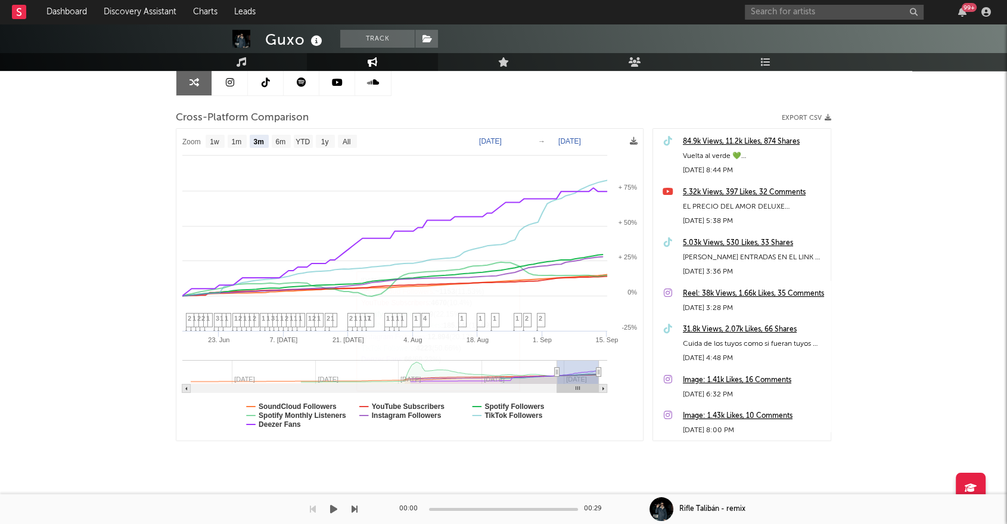 The image size is (1007, 524). Describe the element at coordinates (607, 340) in the screenshot. I see `text: 15. Sep` at that location.